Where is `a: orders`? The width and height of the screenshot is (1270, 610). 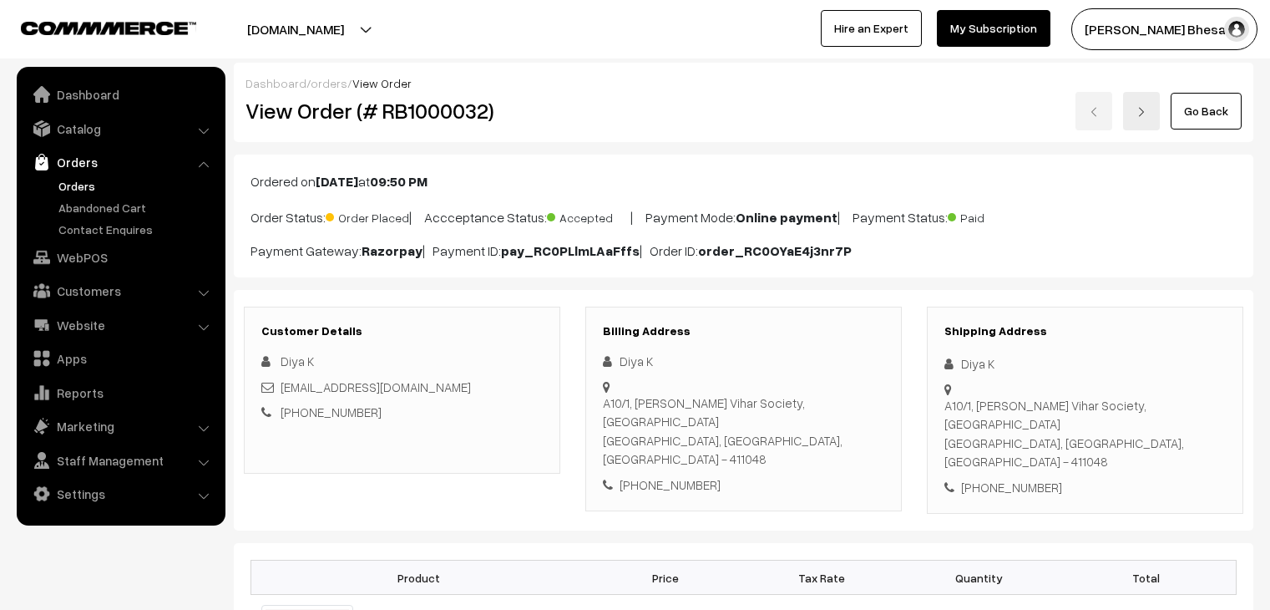
a: orders is located at coordinates (329, 83).